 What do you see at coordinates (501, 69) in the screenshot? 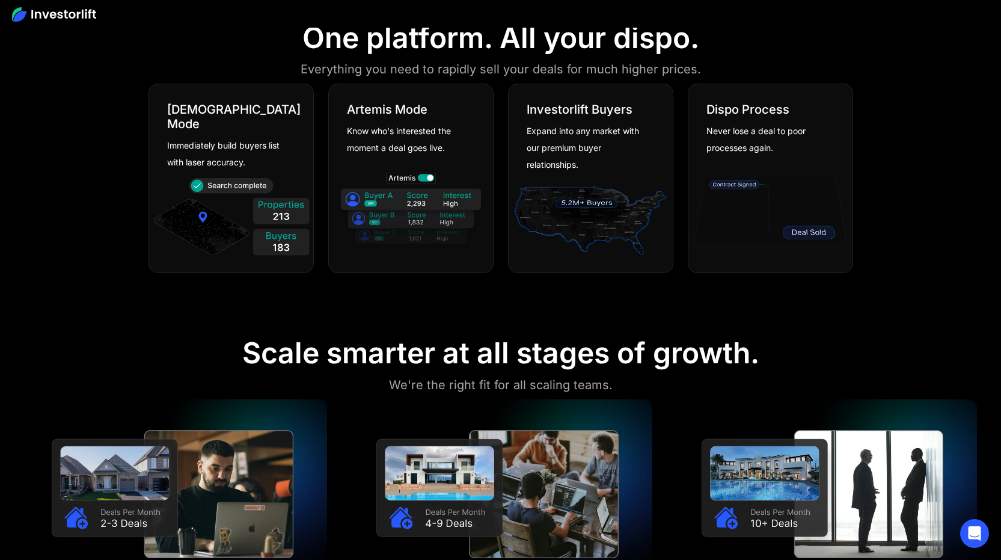
I see `div: Everything you need to rapidly sell your deals for much higher prices.` at bounding box center [501, 69].